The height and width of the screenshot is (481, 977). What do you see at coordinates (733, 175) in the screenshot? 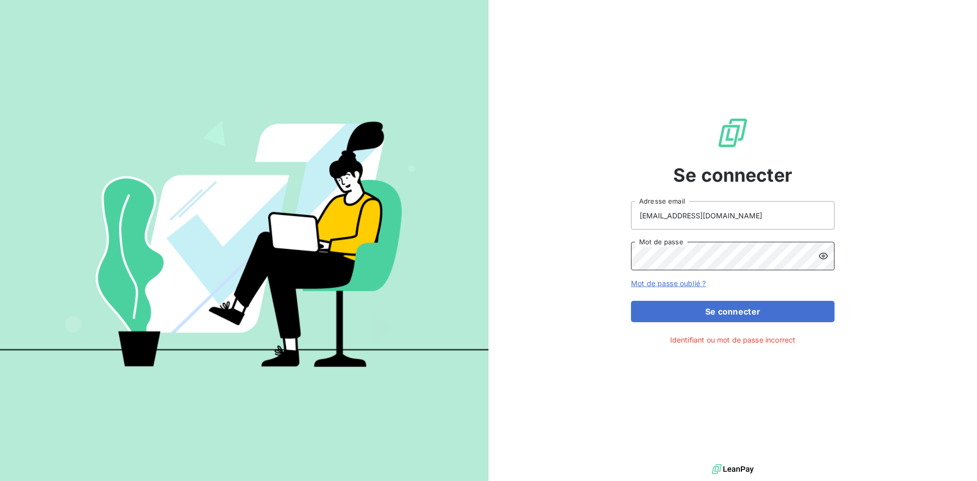
I see `span: Se connecter` at bounding box center [733, 175].